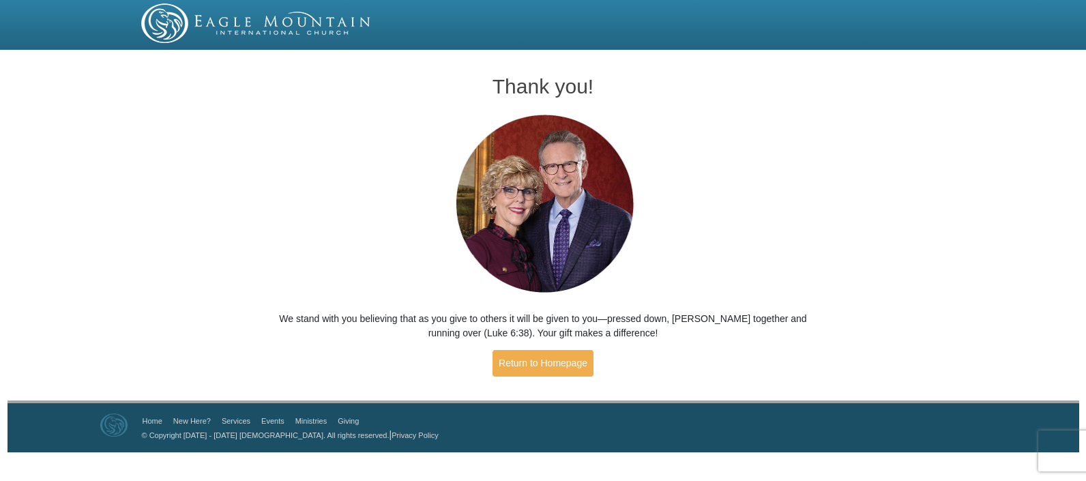  I want to click on a: Events, so click(273, 421).